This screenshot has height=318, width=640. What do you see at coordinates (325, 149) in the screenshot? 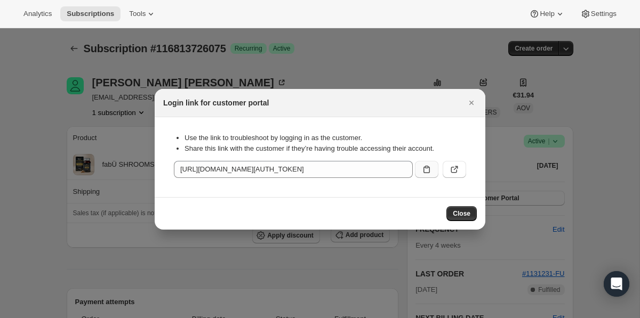
I see `li: Share this link with the customer if they’re having trouble accessing their account.` at bounding box center [325, 149].